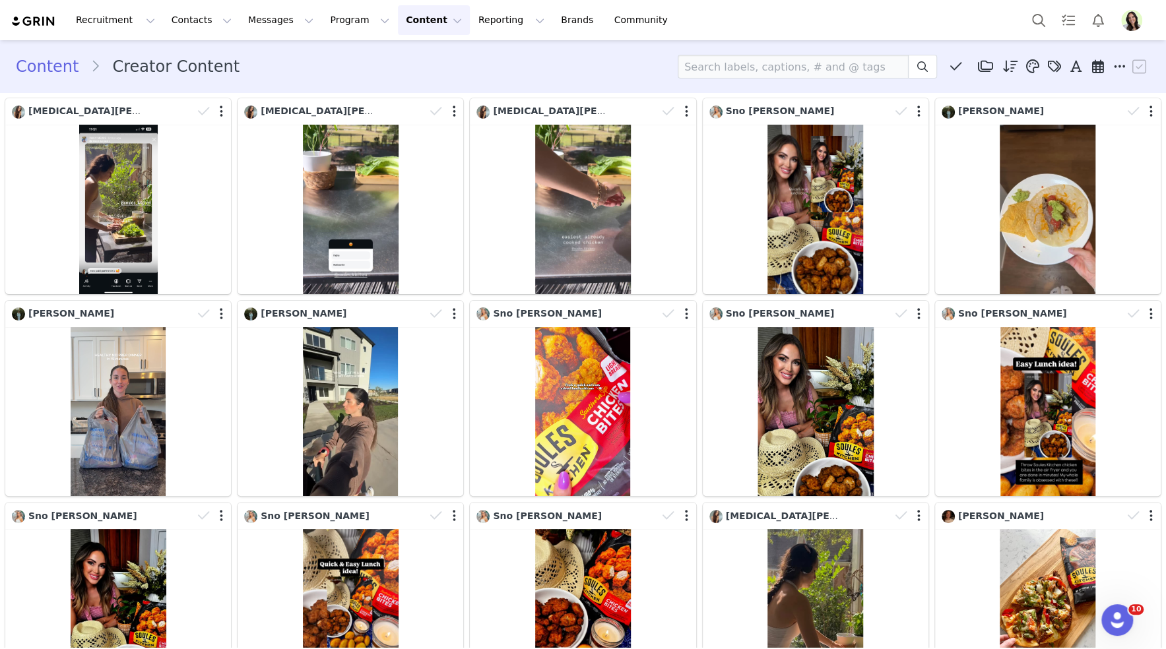 This screenshot has width=1166, height=649. Describe the element at coordinates (1039, 20) in the screenshot. I see `button: Search` at that location.